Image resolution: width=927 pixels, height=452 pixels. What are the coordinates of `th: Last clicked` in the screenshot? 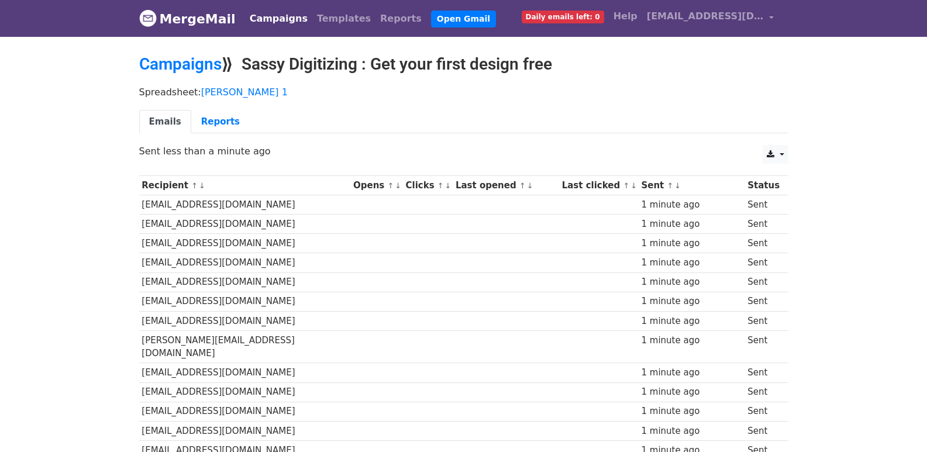 It's located at (599, 185).